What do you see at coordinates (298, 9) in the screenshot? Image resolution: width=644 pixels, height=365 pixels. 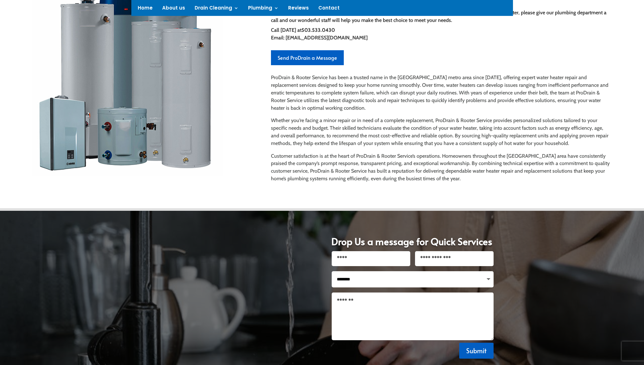 I see `a: Reviews` at bounding box center [298, 9].